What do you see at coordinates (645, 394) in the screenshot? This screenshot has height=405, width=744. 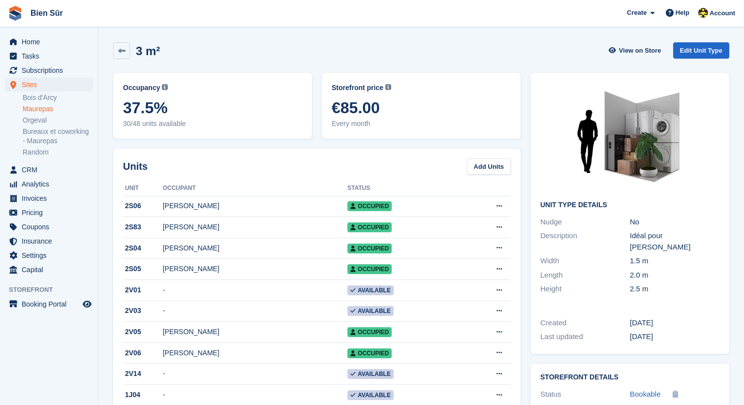 I see `span: Bookable` at bounding box center [645, 394].